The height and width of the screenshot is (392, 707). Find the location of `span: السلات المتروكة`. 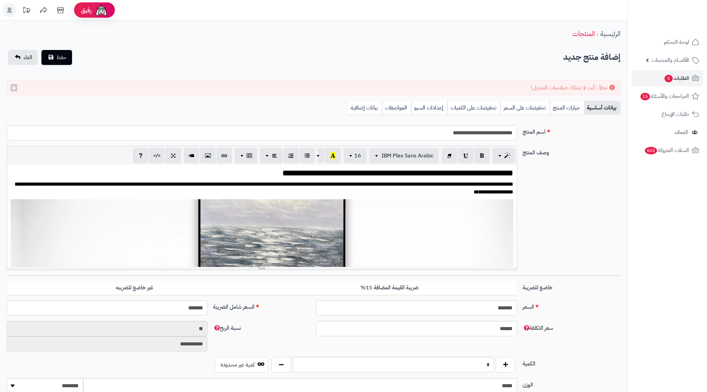

span: السلات المتروكة is located at coordinates (667, 150).